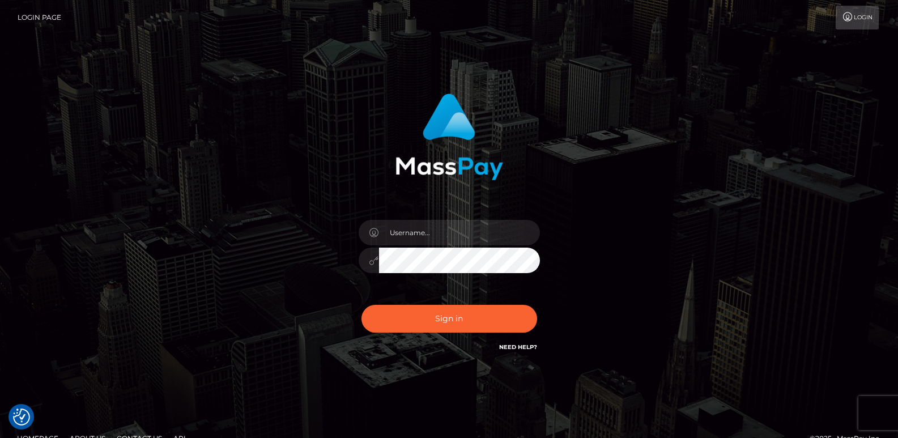  Describe the element at coordinates (518, 347) in the screenshot. I see `a: Need Help?` at that location.